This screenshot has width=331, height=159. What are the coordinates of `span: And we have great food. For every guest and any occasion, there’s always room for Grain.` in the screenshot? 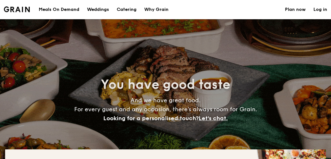 It's located at (166, 109).